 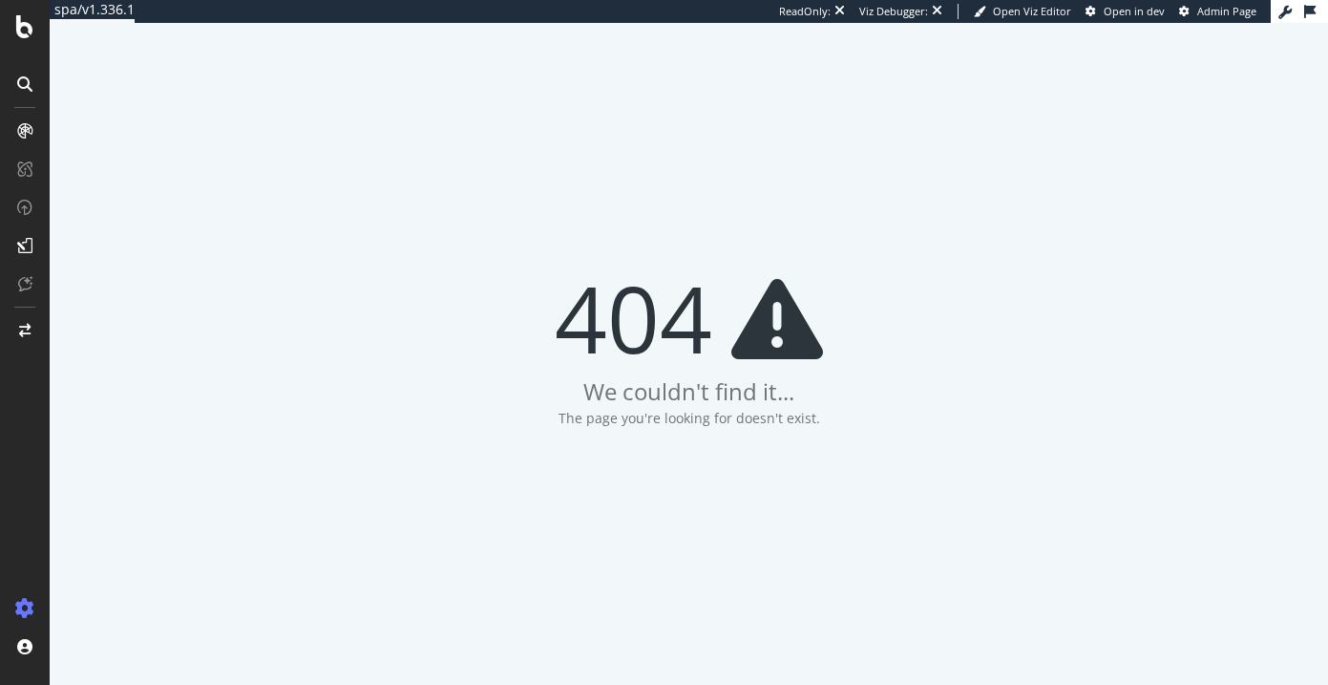 I want to click on a: Open Viz Editor, so click(x=1023, y=11).